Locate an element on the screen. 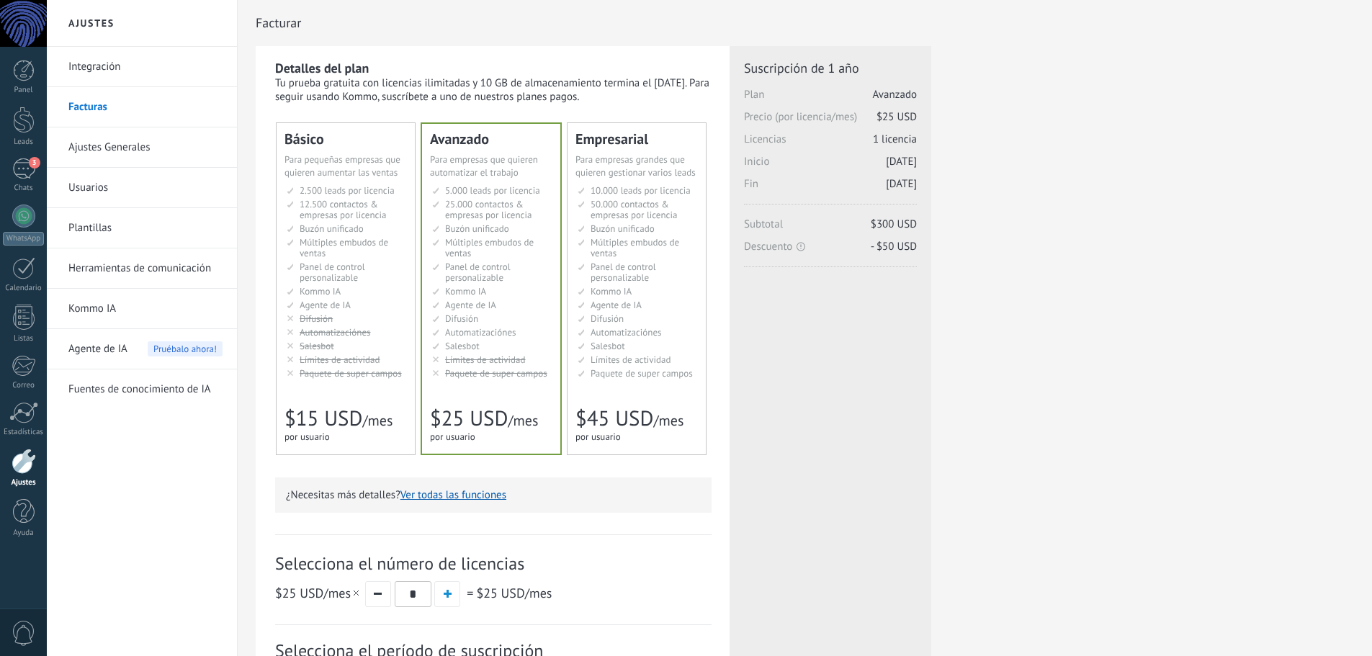 The height and width of the screenshot is (656, 1372). span: Para empresas que quieren automatizar el trabajo is located at coordinates (484, 166).